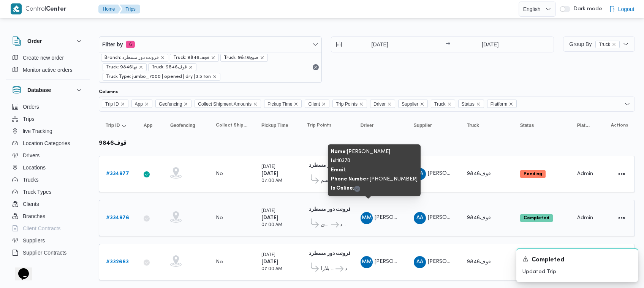  I want to click on div: Database, so click(48, 183).